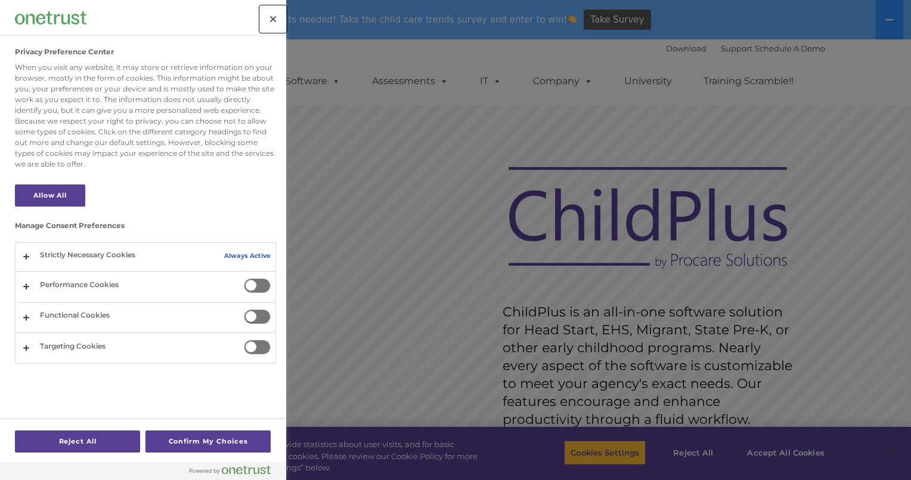 The height and width of the screenshot is (480, 911). What do you see at coordinates (64, 52) in the screenshot?
I see `h2: Privacy Preference Center` at bounding box center [64, 52].